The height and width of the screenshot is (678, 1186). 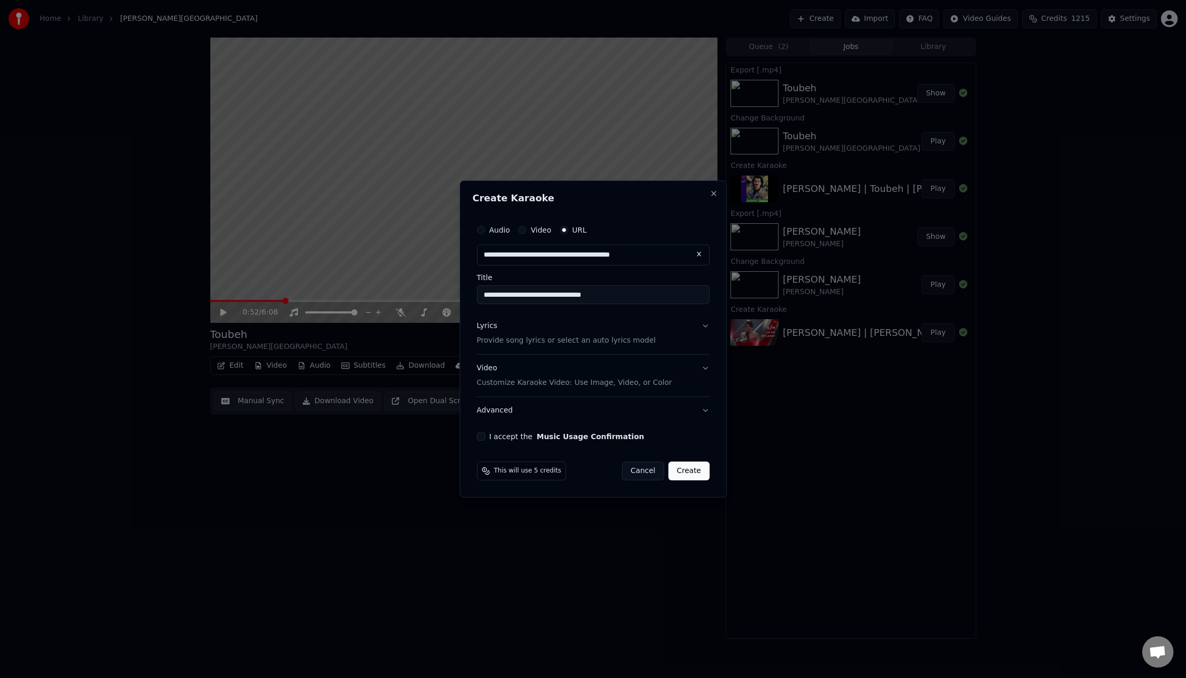 What do you see at coordinates (574, 383) in the screenshot?
I see `p: Customize Karaoke Video: Use Image, Video, or Color` at bounding box center [574, 383].